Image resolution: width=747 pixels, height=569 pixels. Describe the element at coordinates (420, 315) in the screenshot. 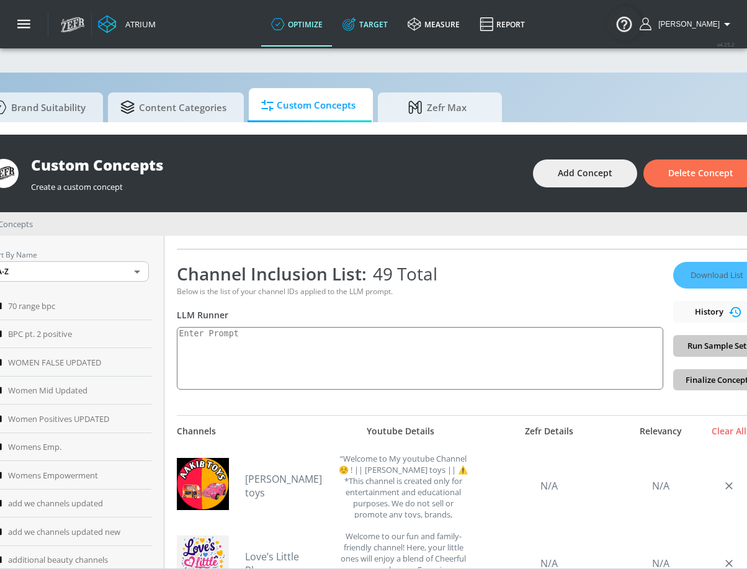

I see `div: LLM Runner` at that location.